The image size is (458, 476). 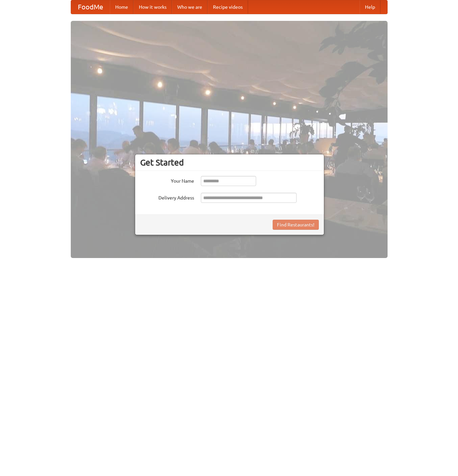 What do you see at coordinates (190, 7) in the screenshot?
I see `a: Who we are` at bounding box center [190, 7].